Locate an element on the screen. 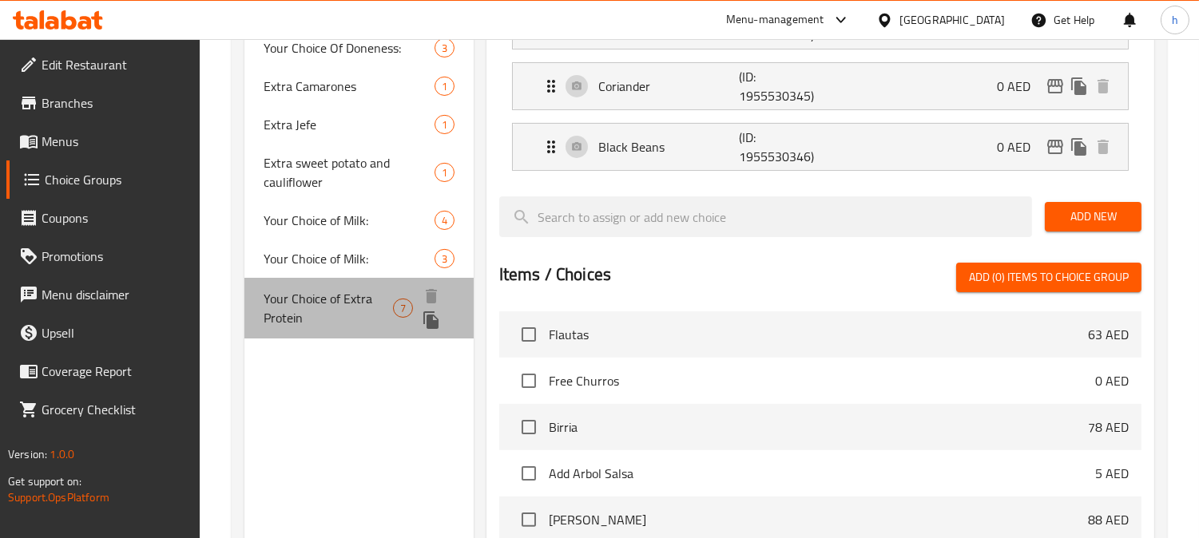 The image size is (1199, 538). div: Extra Camarones1 is located at coordinates (359, 86).